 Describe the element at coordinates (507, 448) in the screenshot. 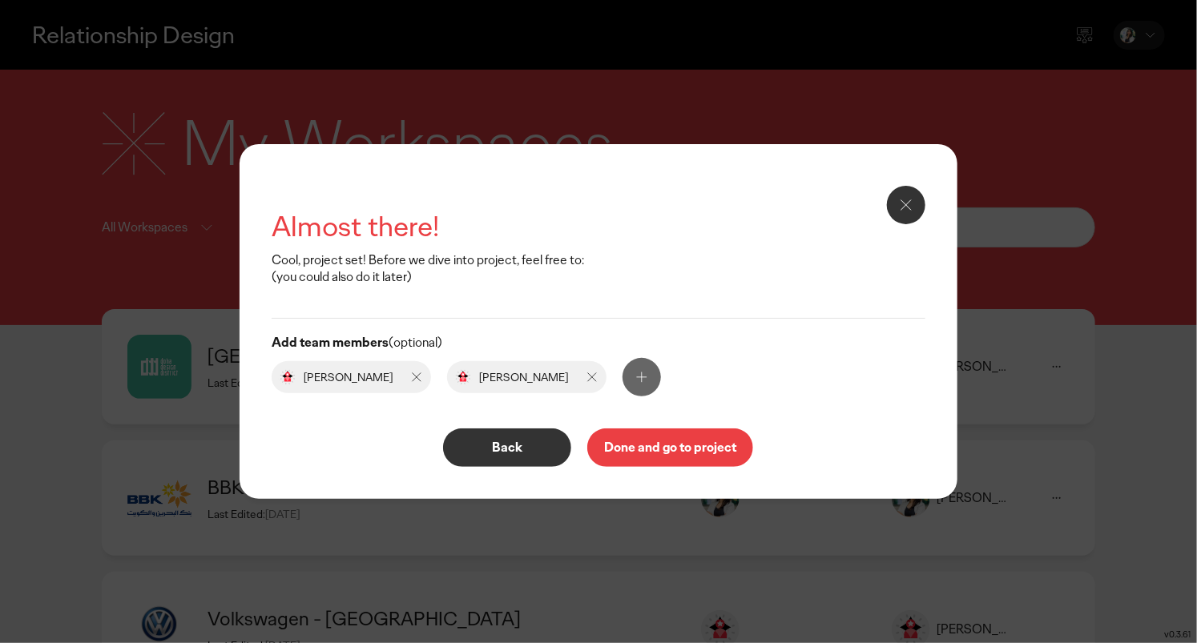

I see `p: Back` at that location.